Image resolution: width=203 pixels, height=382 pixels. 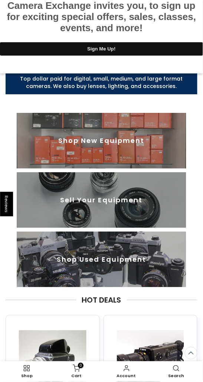 I want to click on a: Back to the top, so click(x=191, y=354).